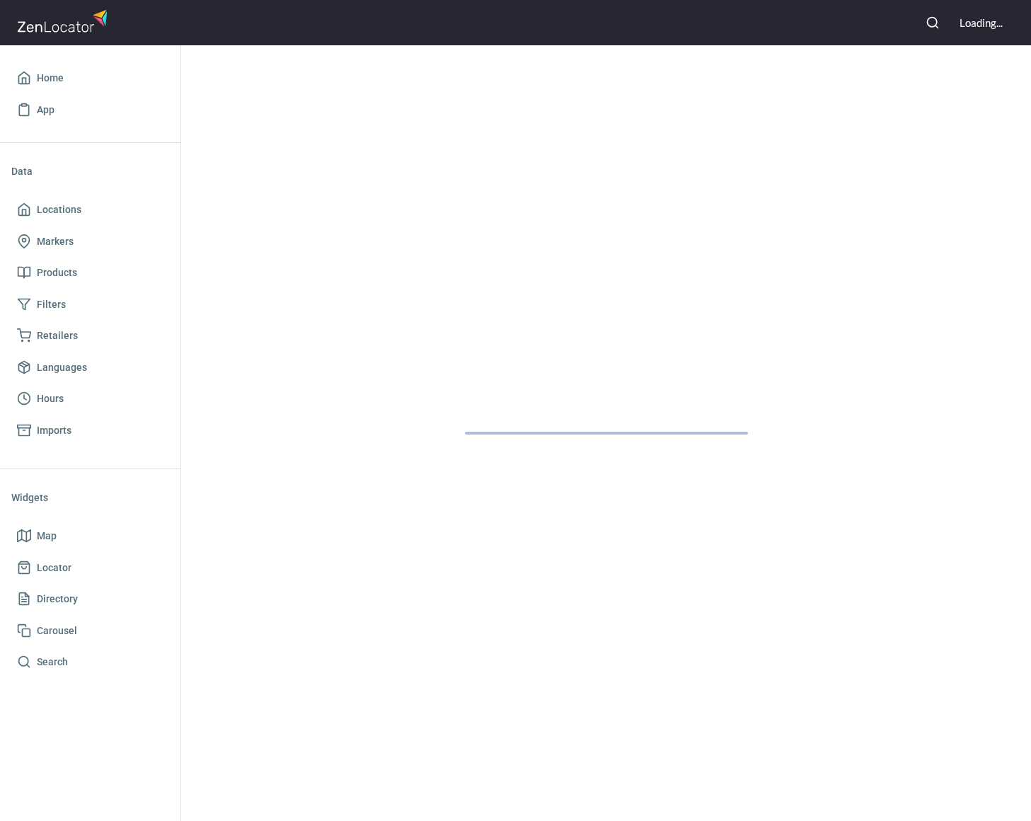 The image size is (1031, 821). What do you see at coordinates (54, 567) in the screenshot?
I see `span: Locator` at bounding box center [54, 567].